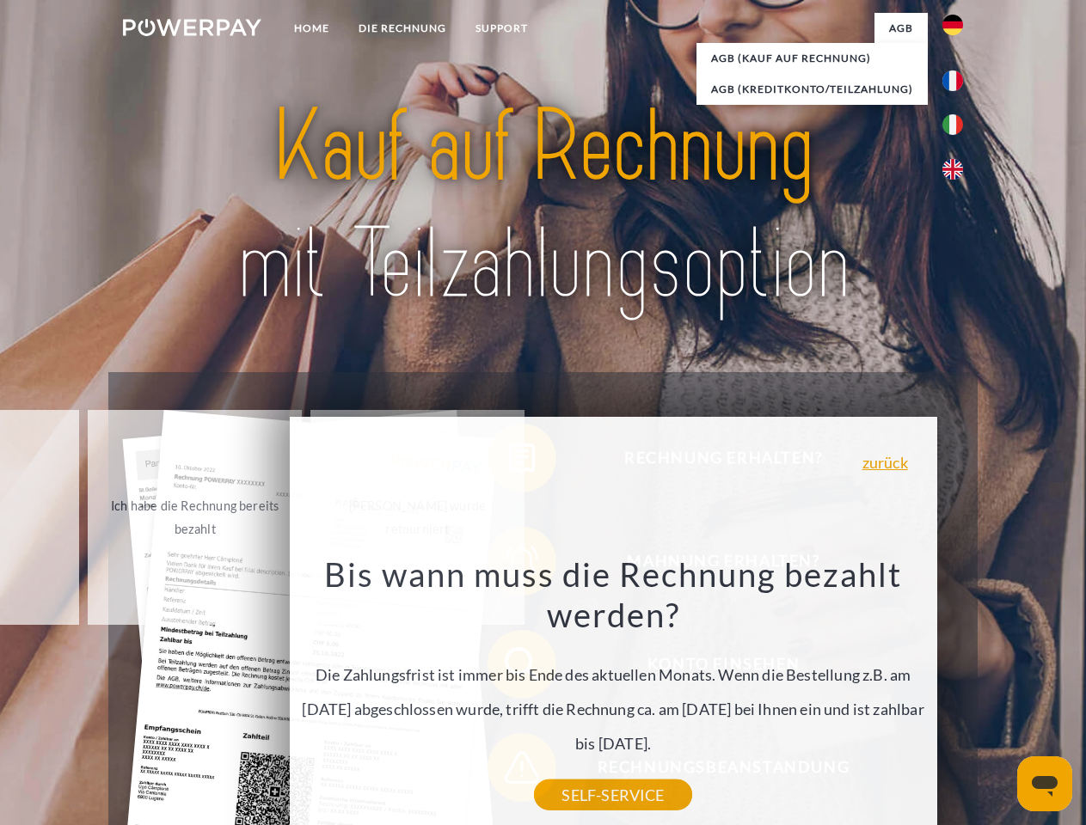 This screenshot has width=1086, height=825. What do you see at coordinates (952, 169) in the screenshot?
I see `img: en` at bounding box center [952, 169].